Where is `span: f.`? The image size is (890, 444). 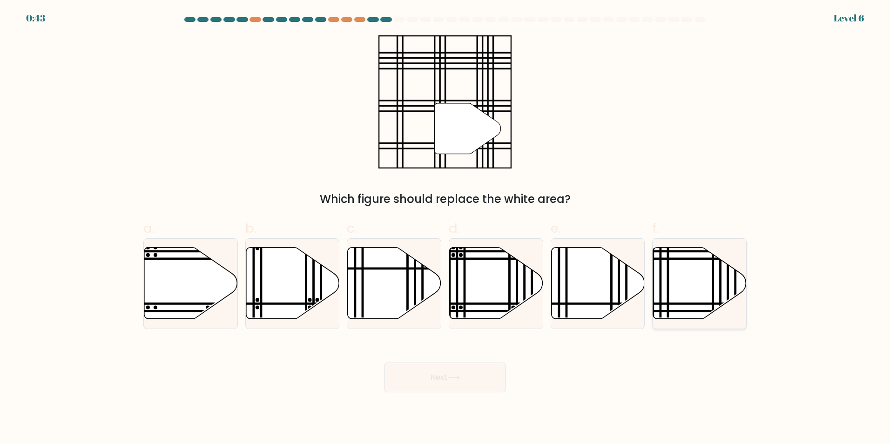 span: f. is located at coordinates (655, 228).